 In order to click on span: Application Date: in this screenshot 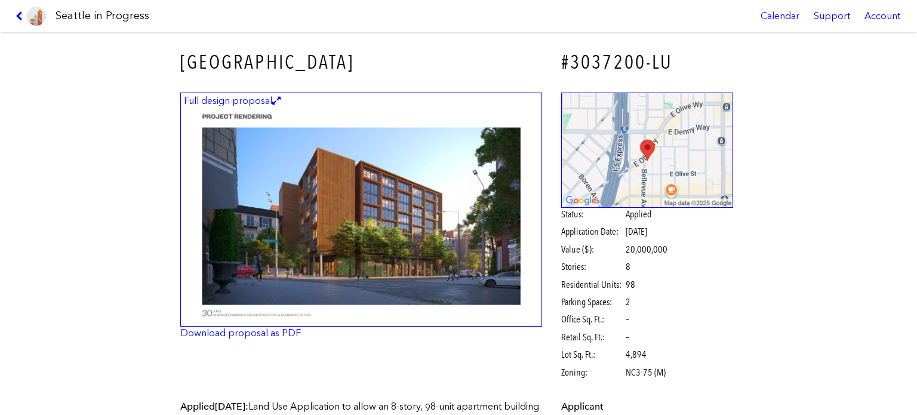, I will do `click(592, 232)`.